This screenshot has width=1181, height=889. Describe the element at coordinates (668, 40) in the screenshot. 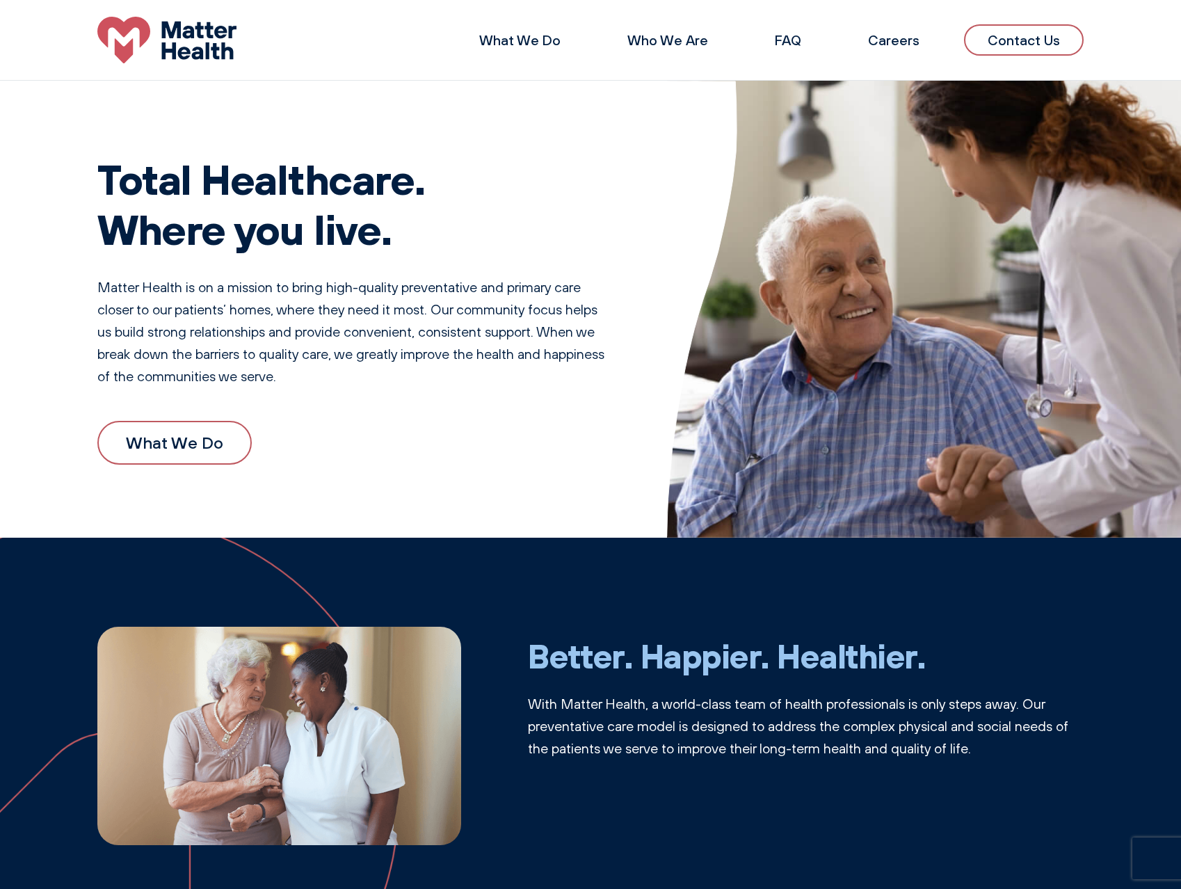

I see `a: Who We Are` at that location.